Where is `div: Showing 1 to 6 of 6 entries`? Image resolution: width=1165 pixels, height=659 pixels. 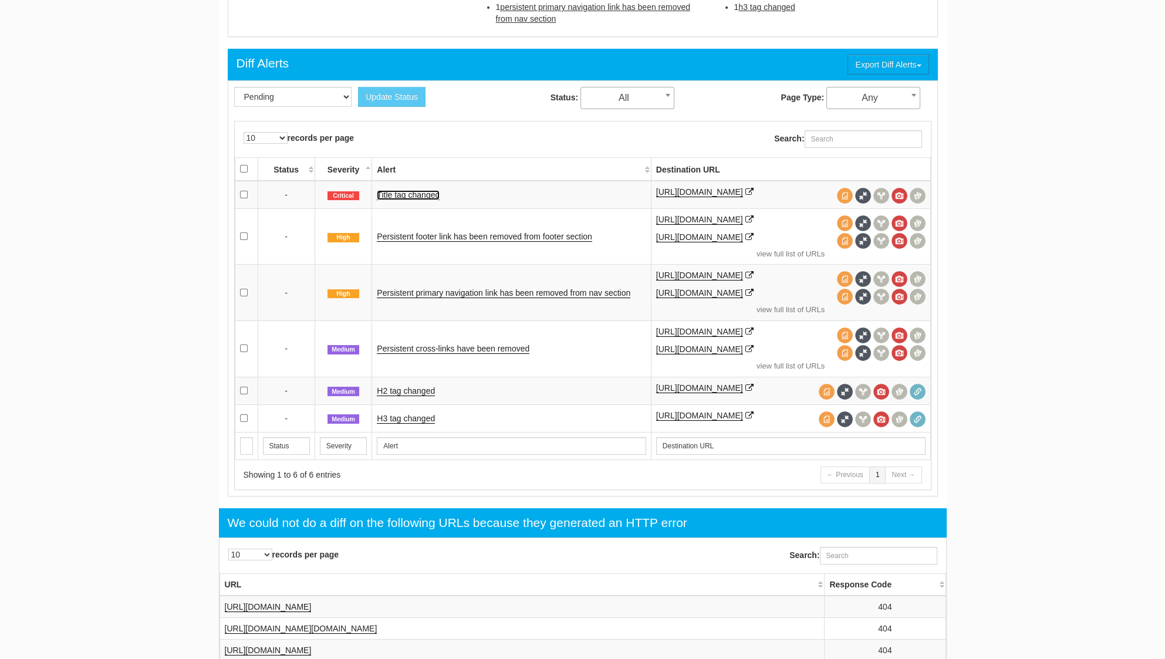 div: Showing 1 to 6 of 6 entries is located at coordinates (405, 475).